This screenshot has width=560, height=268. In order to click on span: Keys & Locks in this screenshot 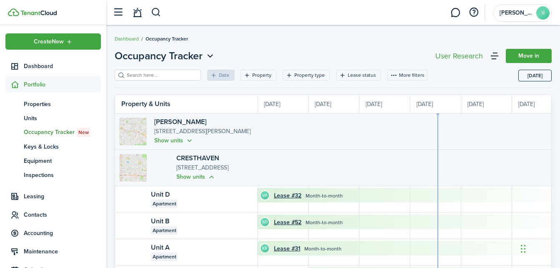, I will do `click(62, 146)`.